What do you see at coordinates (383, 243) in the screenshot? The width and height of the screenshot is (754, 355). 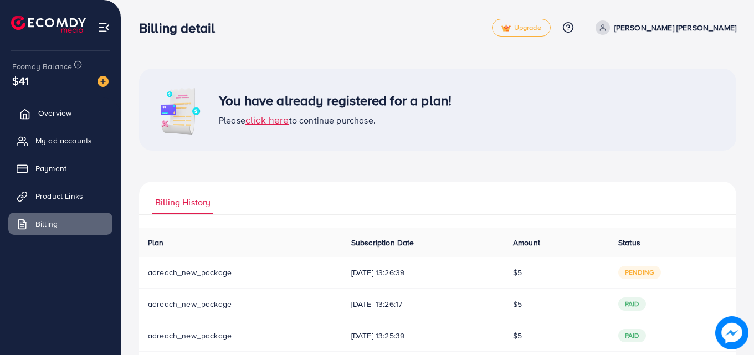 I see `span: Subscription Date` at bounding box center [383, 243].